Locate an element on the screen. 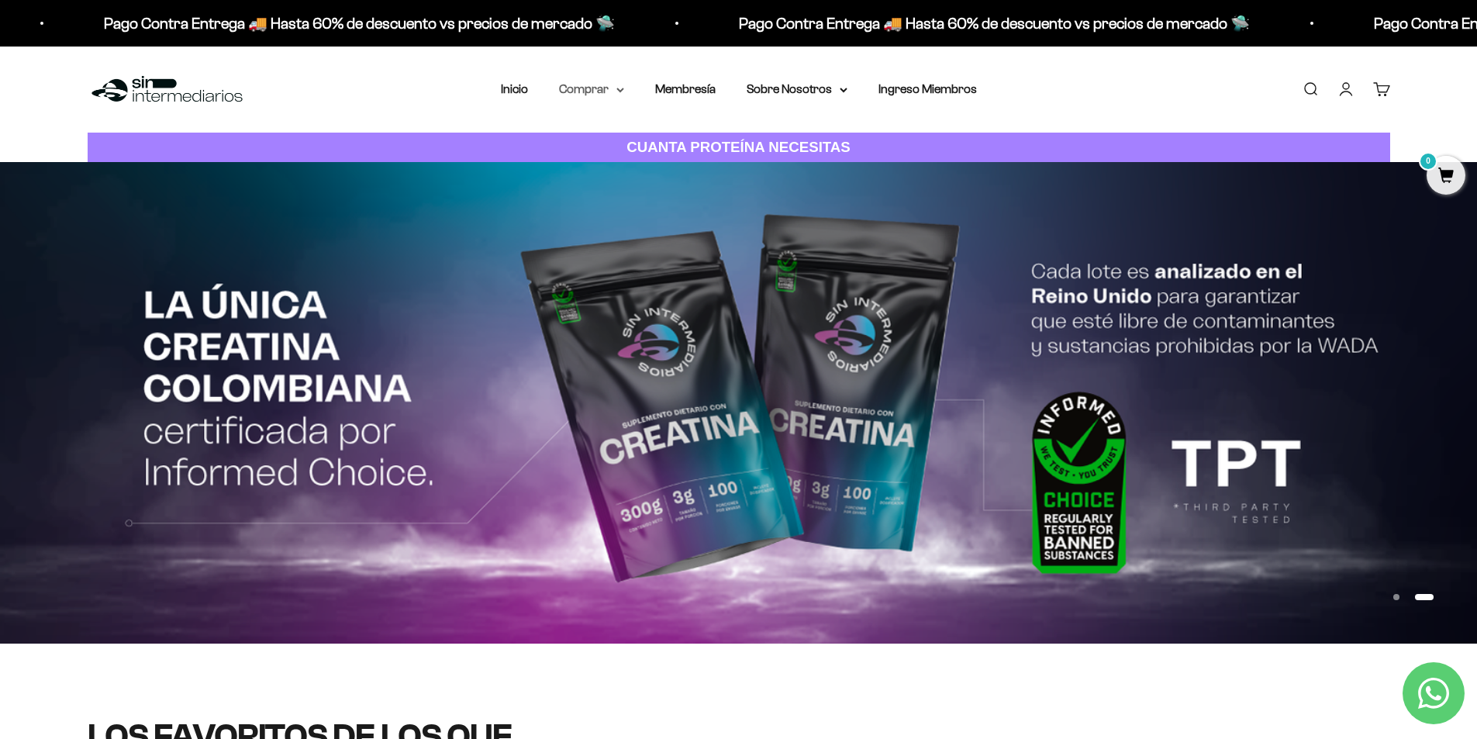  a: Inicio is located at coordinates (514, 88).